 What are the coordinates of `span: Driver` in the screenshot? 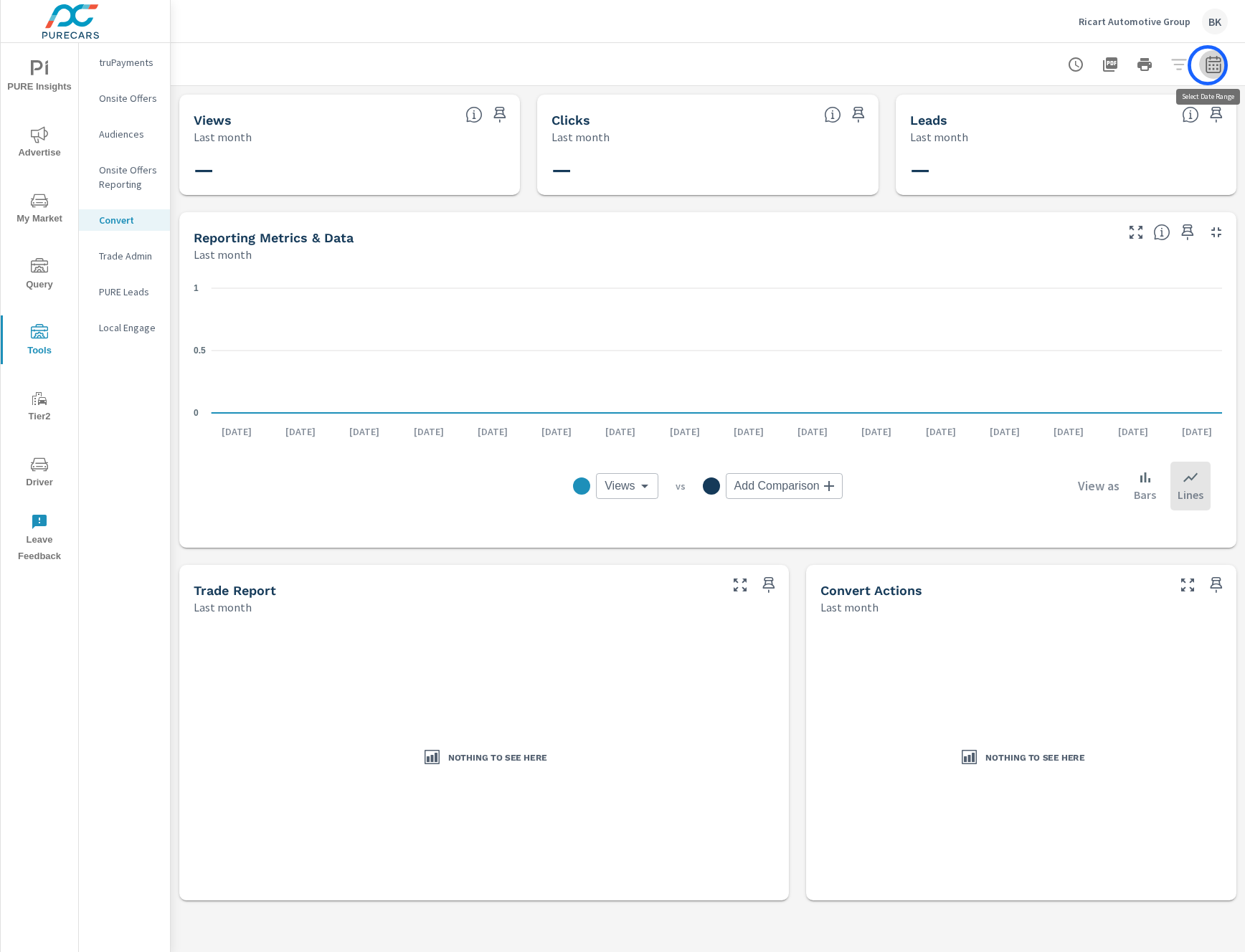 It's located at (39, 474).